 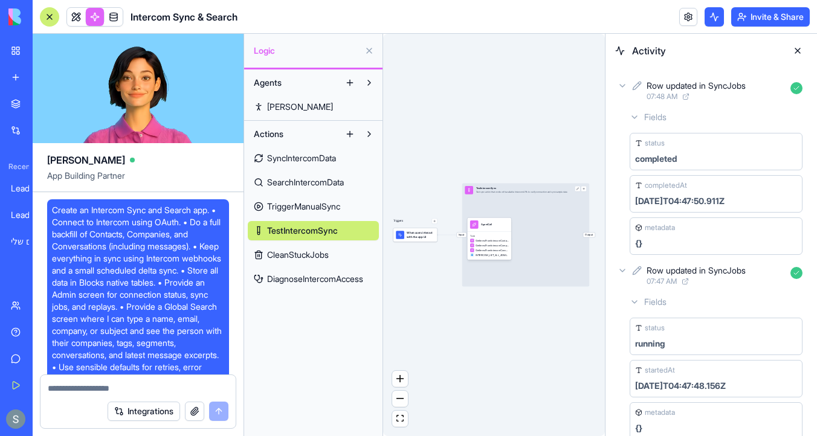 What do you see at coordinates (415, 235) in the screenshot?
I see `div: When users interact with the app UI` at bounding box center [415, 235].